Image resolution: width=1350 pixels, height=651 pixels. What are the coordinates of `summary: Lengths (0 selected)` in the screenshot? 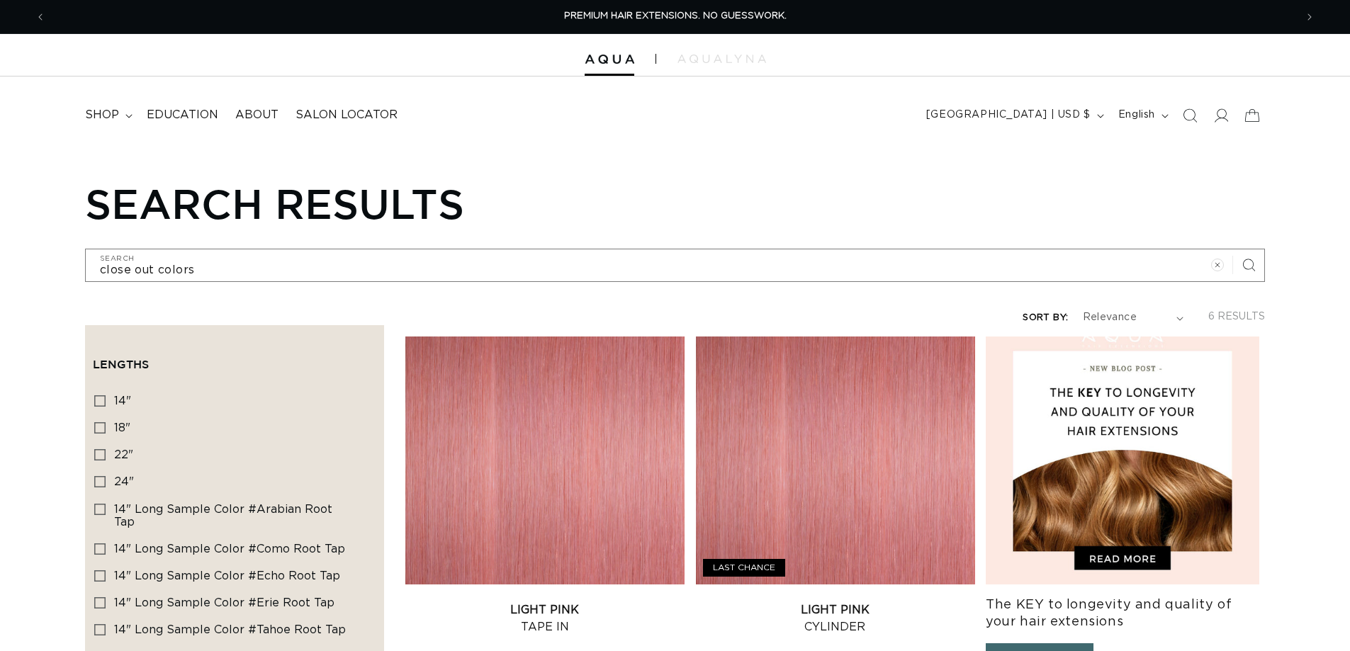 It's located at (235, 359).